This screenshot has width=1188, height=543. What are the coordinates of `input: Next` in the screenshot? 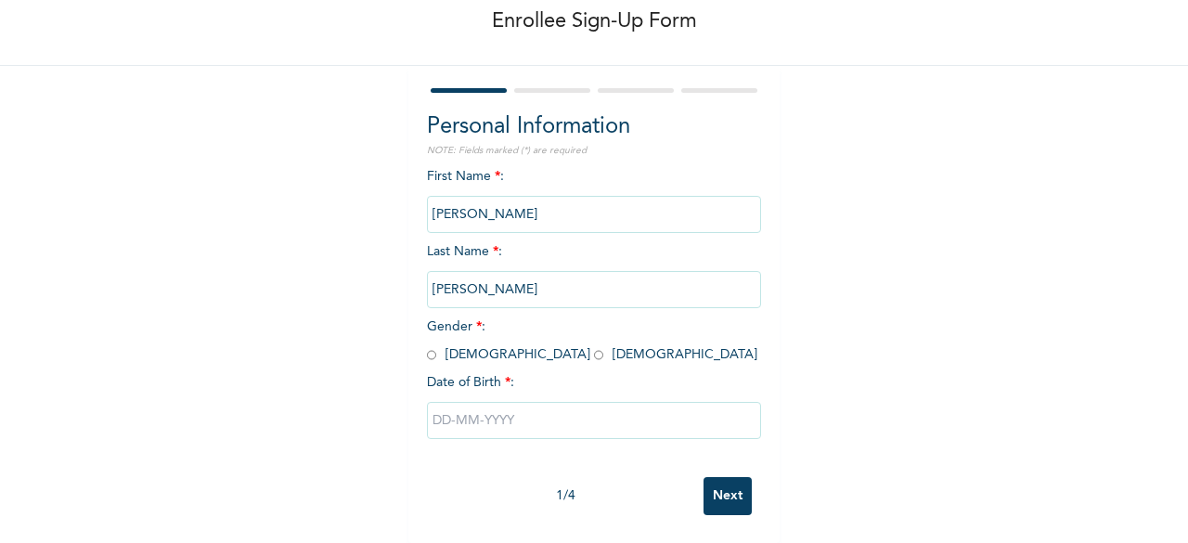 It's located at (728, 496).